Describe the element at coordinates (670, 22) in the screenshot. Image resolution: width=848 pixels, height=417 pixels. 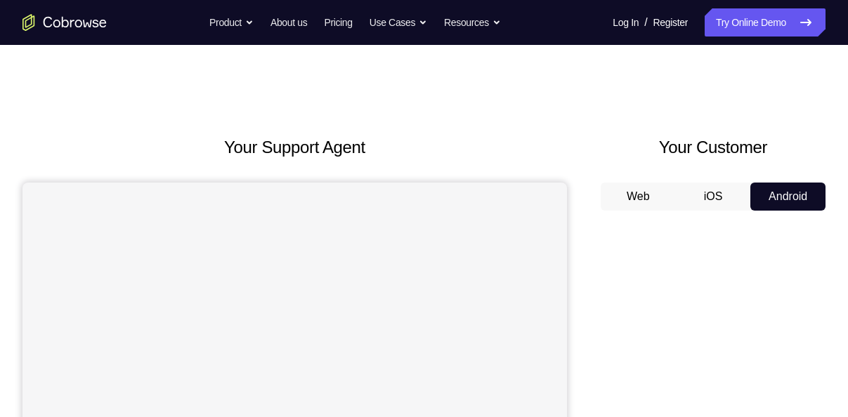
I see `a: Register` at that location.